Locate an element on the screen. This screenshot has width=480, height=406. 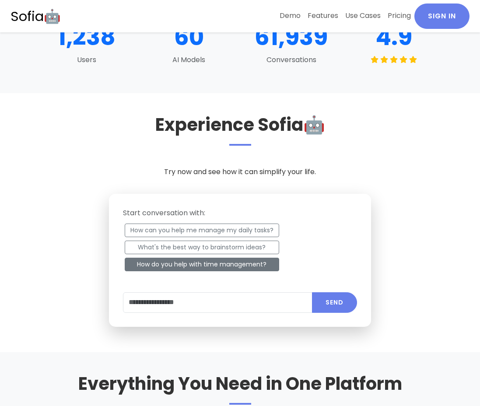
button: How do you help with time management? is located at coordinates (202, 264).